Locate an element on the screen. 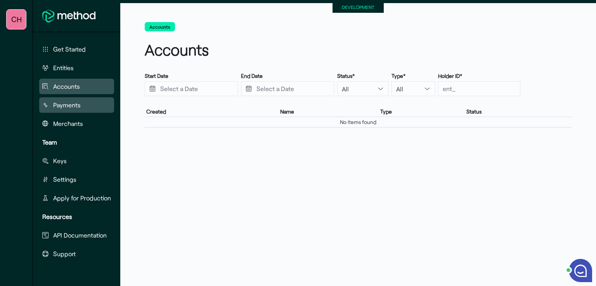 The image size is (596, 286). button: Settings is located at coordinates (76, 180).